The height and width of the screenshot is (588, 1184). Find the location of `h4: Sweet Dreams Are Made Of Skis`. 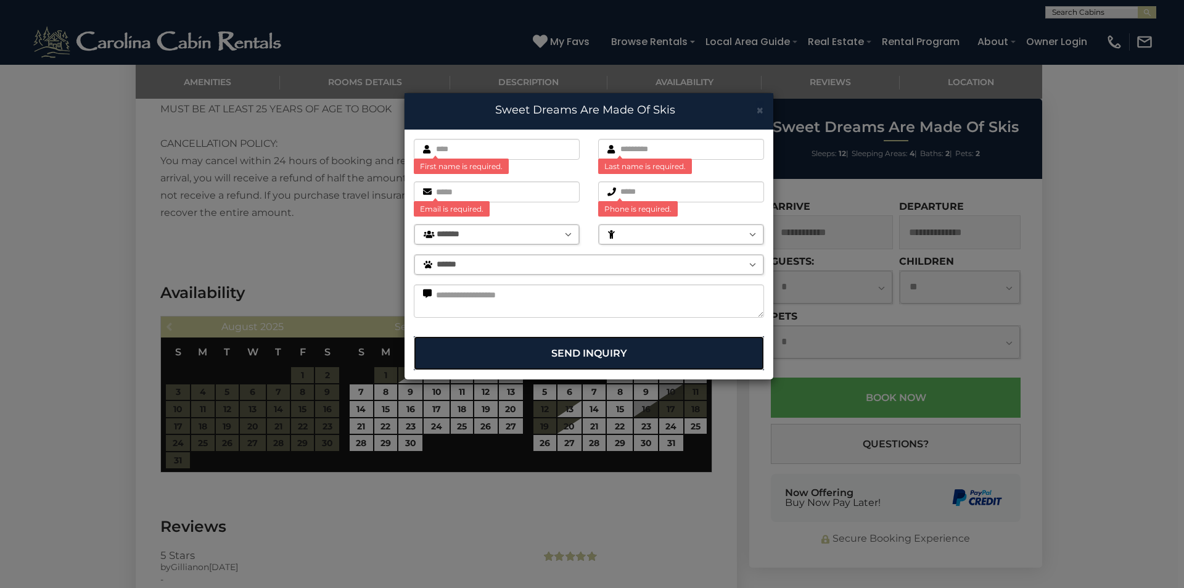

h4: Sweet Dreams Are Made Of Skis is located at coordinates (589, 110).